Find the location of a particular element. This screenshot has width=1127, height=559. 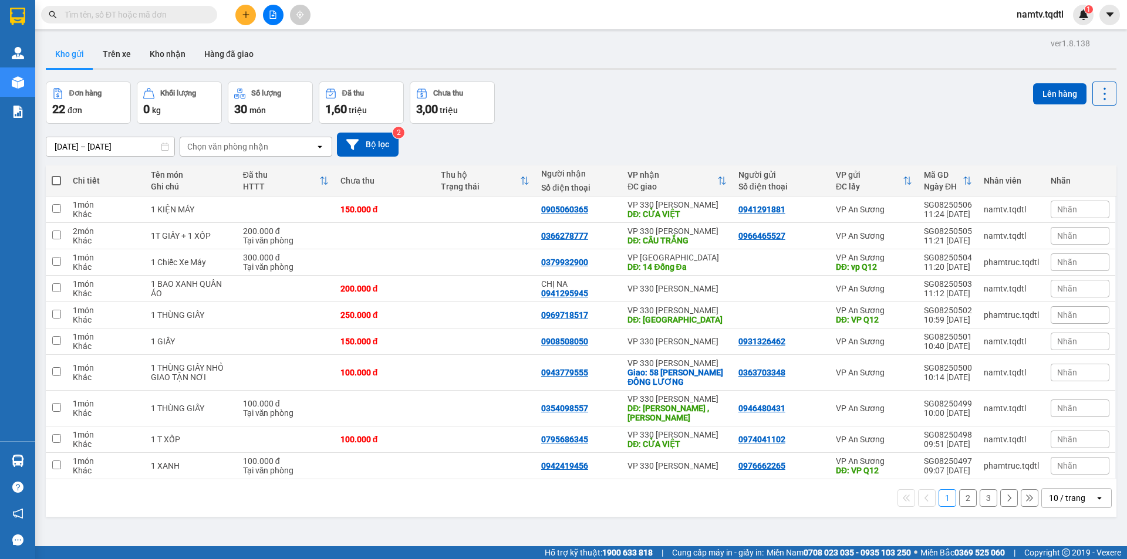

span: Miền Bắc is located at coordinates (962, 553).